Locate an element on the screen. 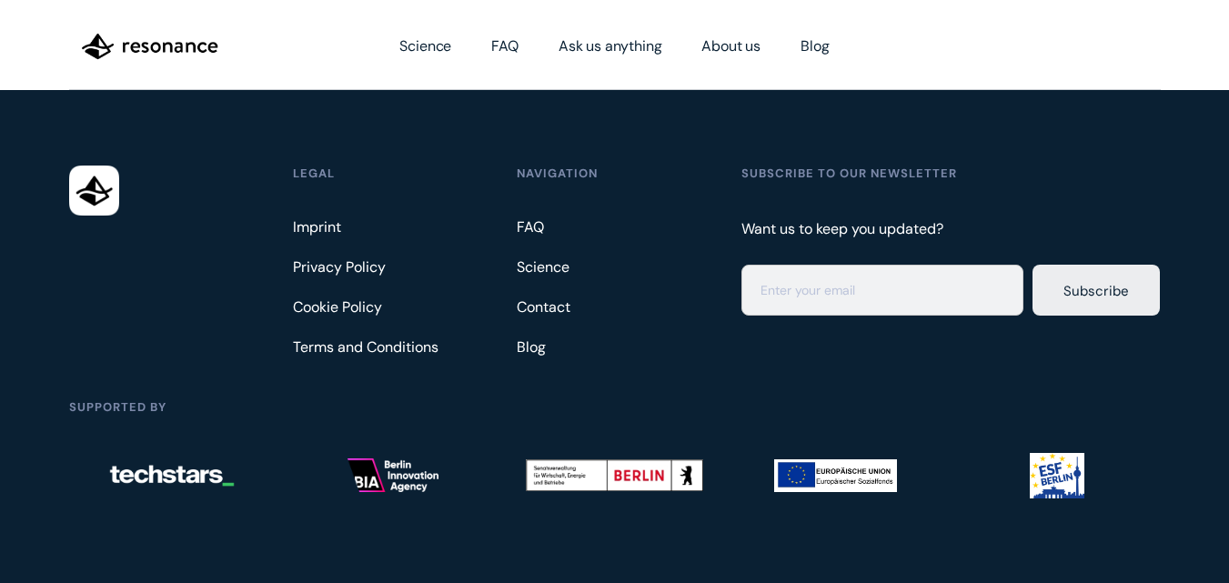 This screenshot has height=583, width=1229. p: Supported By is located at coordinates (615, 408).